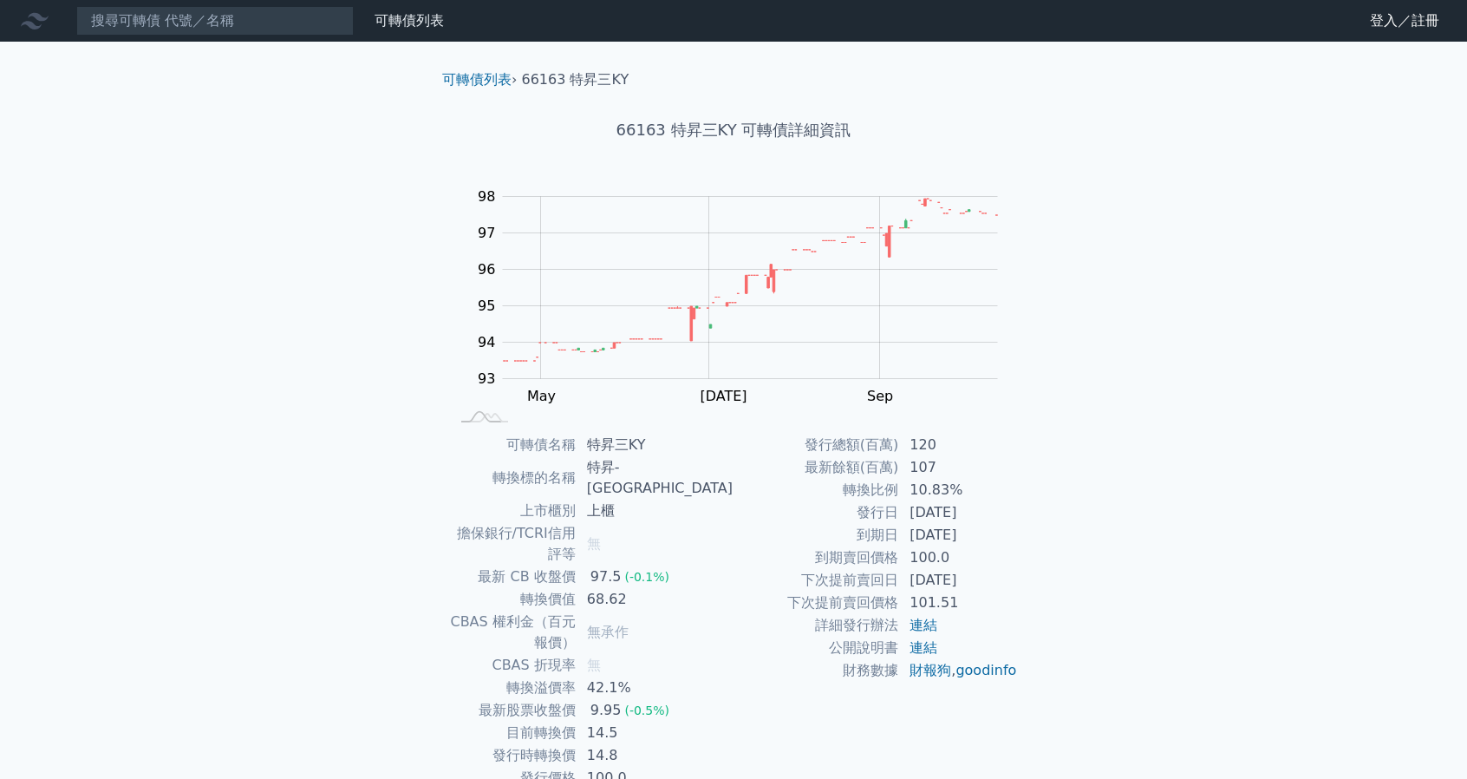 The width and height of the screenshot is (1467, 779). What do you see at coordinates (487, 305) in the screenshot?
I see `tspan: 95` at bounding box center [487, 305].